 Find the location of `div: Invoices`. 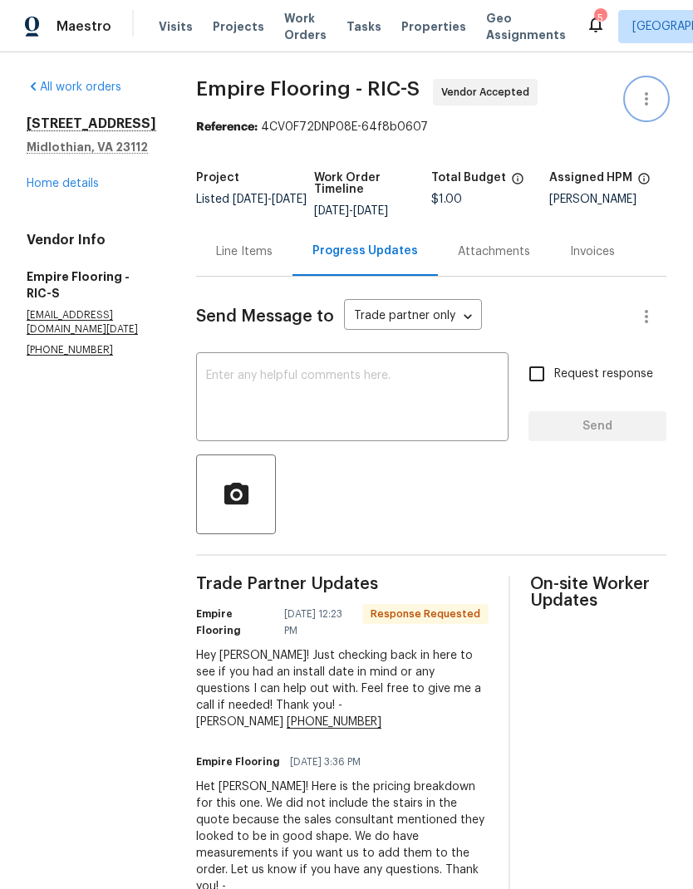

div: Invoices is located at coordinates (592, 252).